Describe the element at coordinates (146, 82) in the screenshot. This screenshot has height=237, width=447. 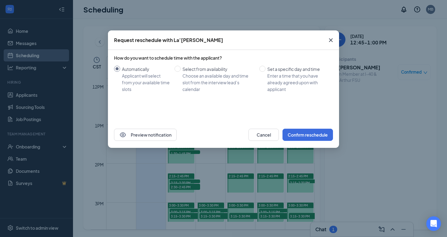
I see `div: Applicant will select from your available time slots` at that location.